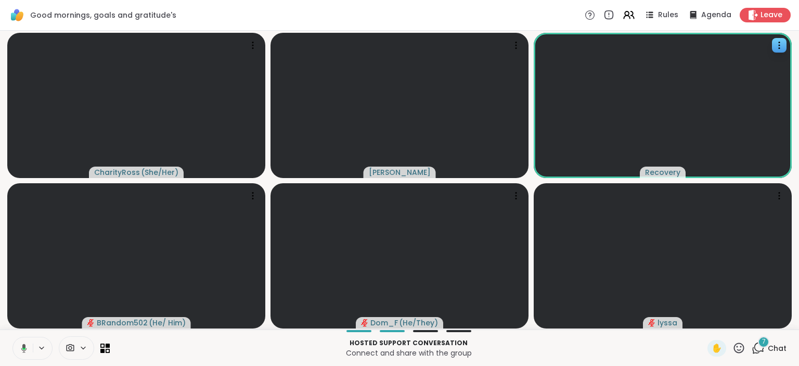  Describe the element at coordinates (663, 172) in the screenshot. I see `span: Recovery` at that location.